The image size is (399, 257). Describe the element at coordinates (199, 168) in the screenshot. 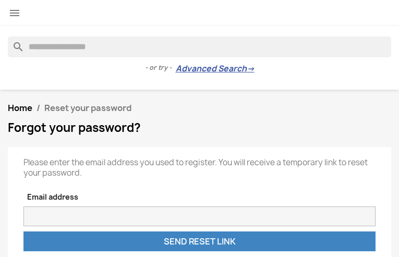

I see `p: Please enter the email address you used to register. You will receive a temporary link to reset y...` at that location.